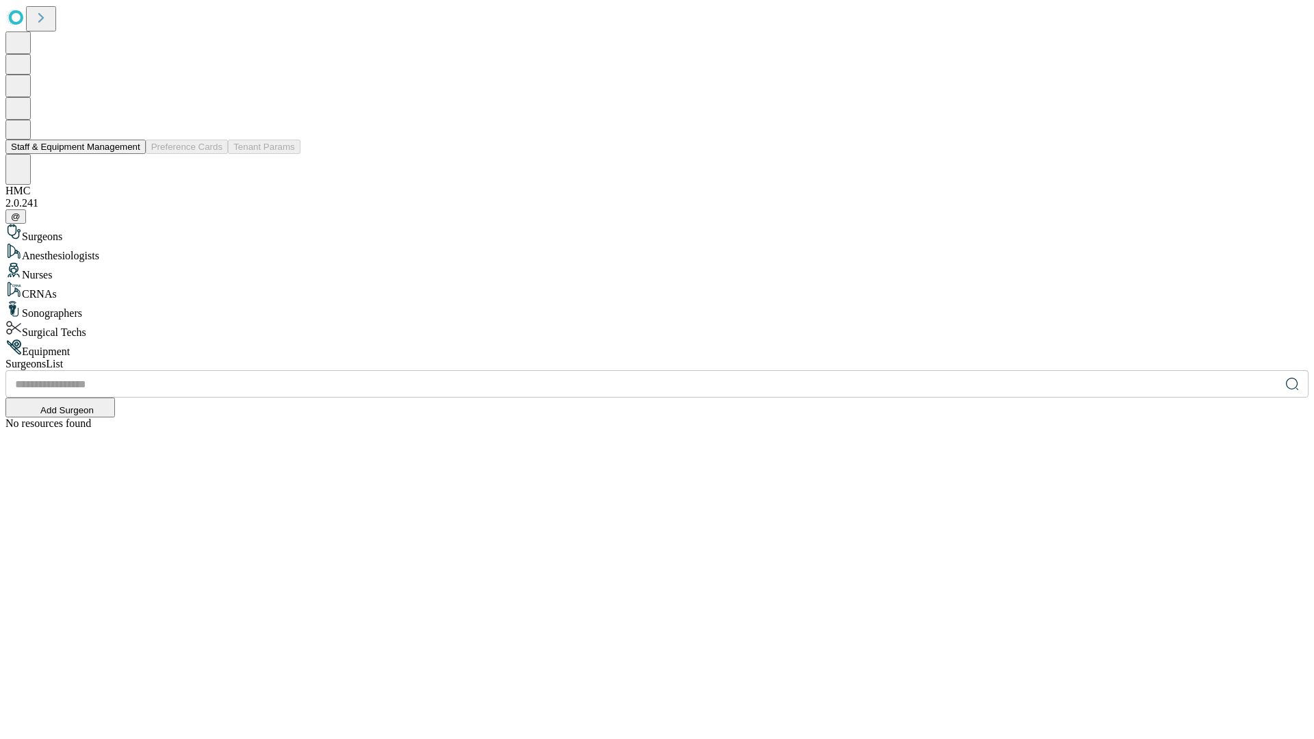 The width and height of the screenshot is (1314, 739). Describe the element at coordinates (657, 253) in the screenshot. I see `div: Anesthesiologists` at that location.